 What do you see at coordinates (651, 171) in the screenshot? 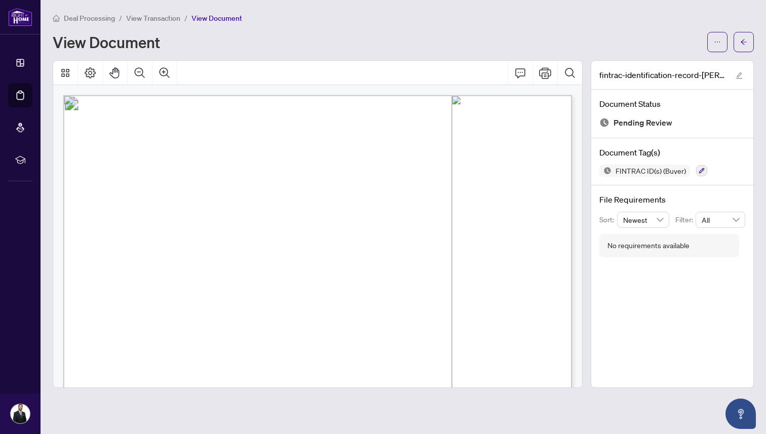
I see `span: FINTRAC ID(s) (Buyer)` at bounding box center [651, 171].